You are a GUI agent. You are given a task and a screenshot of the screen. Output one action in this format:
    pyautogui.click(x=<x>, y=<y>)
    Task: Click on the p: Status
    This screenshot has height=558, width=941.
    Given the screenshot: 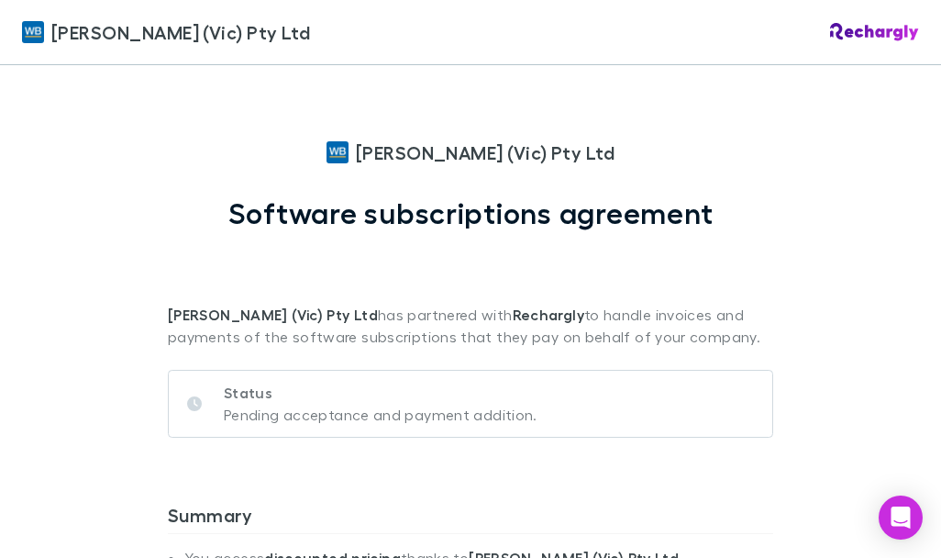 What is the action you would take?
    pyautogui.click(x=381, y=393)
    